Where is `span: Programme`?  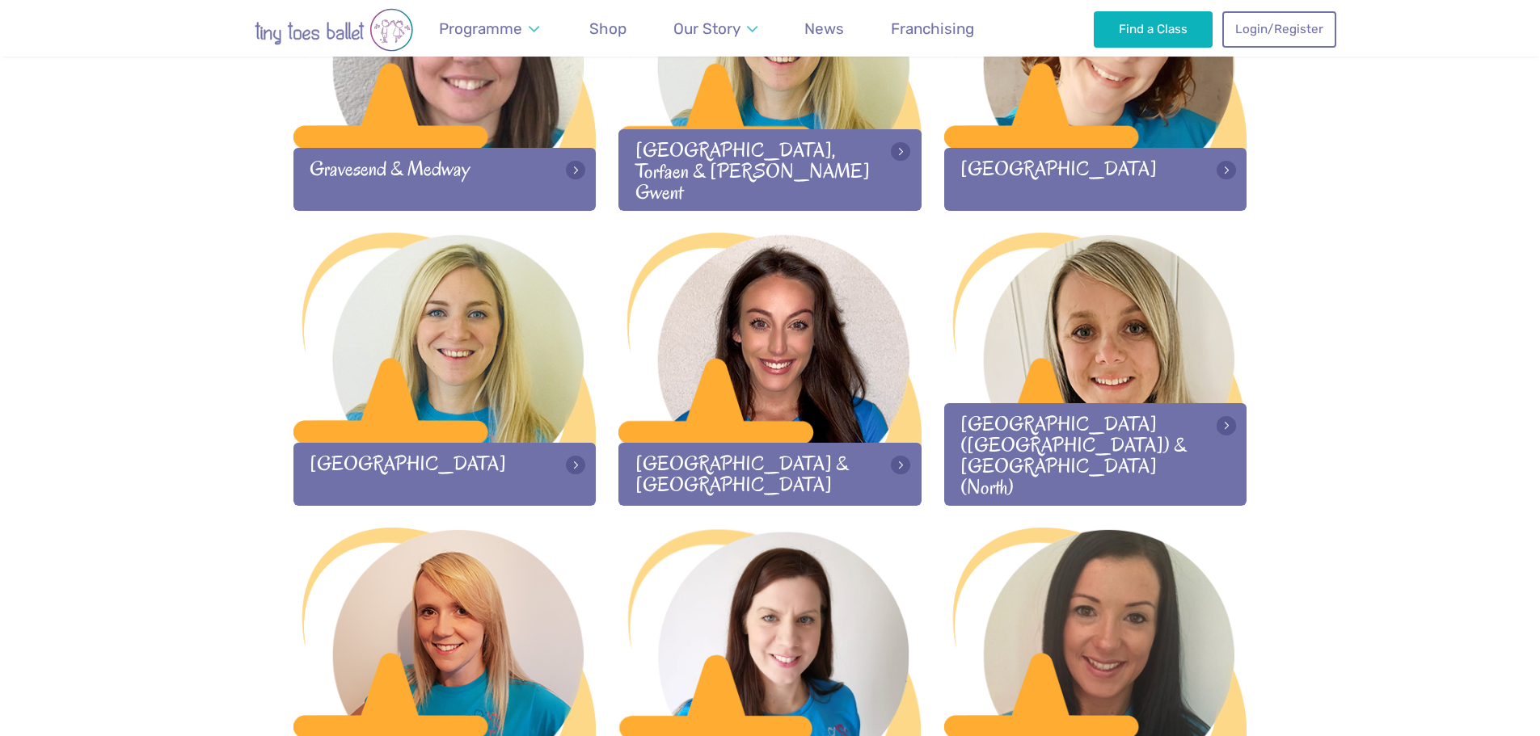 span: Programme is located at coordinates (480, 28).